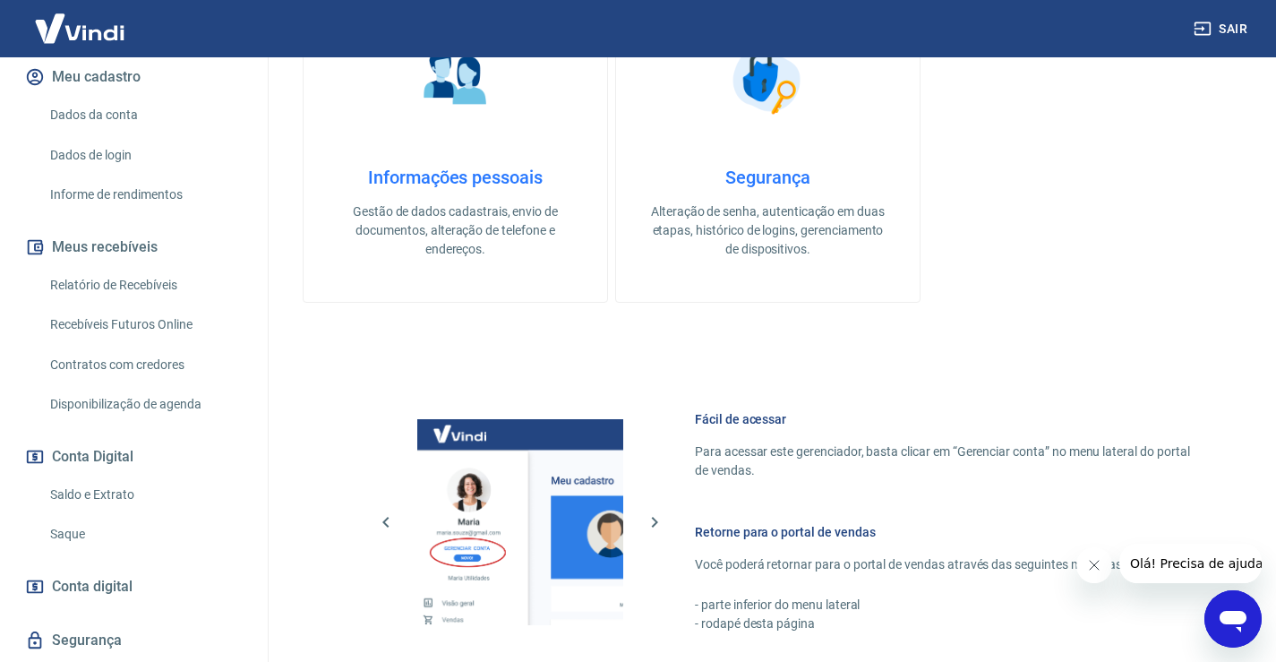 The width and height of the screenshot is (1276, 662). Describe the element at coordinates (455, 230) in the screenshot. I see `p: Gestão de dados cadastrais, envio de documentos, alteração de telefone e endereços.` at that location.